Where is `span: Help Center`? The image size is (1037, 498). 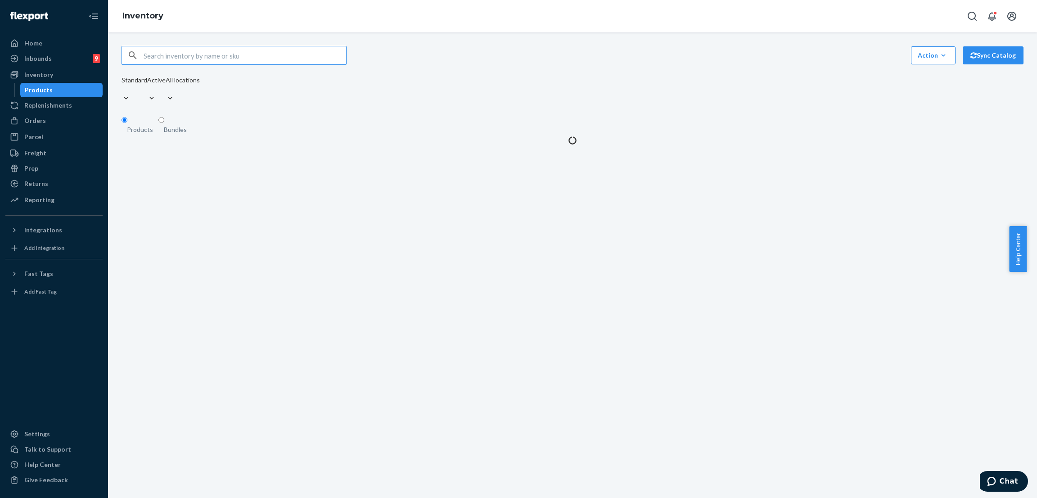
span: Help Center is located at coordinates (1017, 249).